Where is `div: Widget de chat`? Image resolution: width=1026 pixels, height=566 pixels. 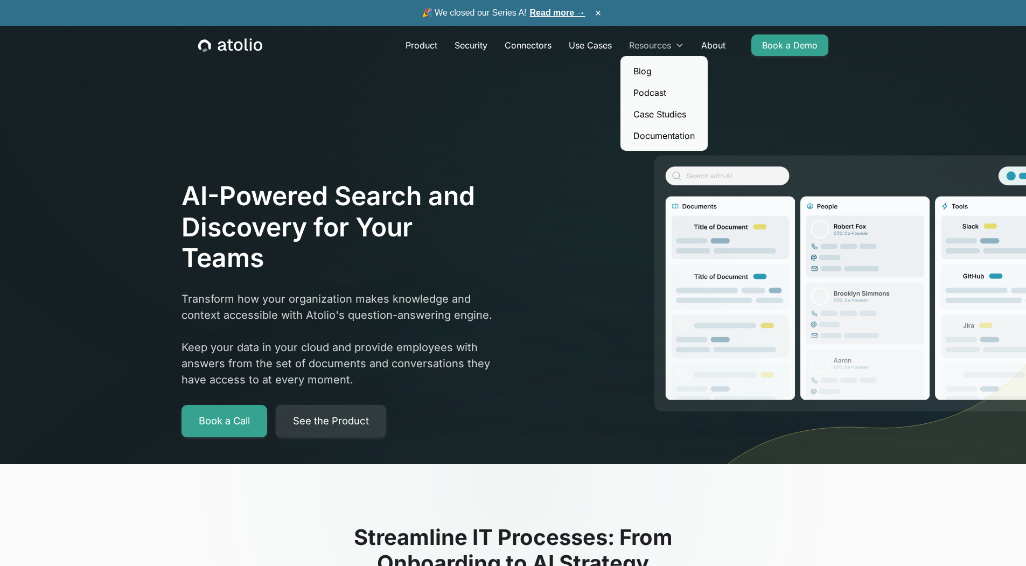 div: Widget de chat is located at coordinates (999, 540).